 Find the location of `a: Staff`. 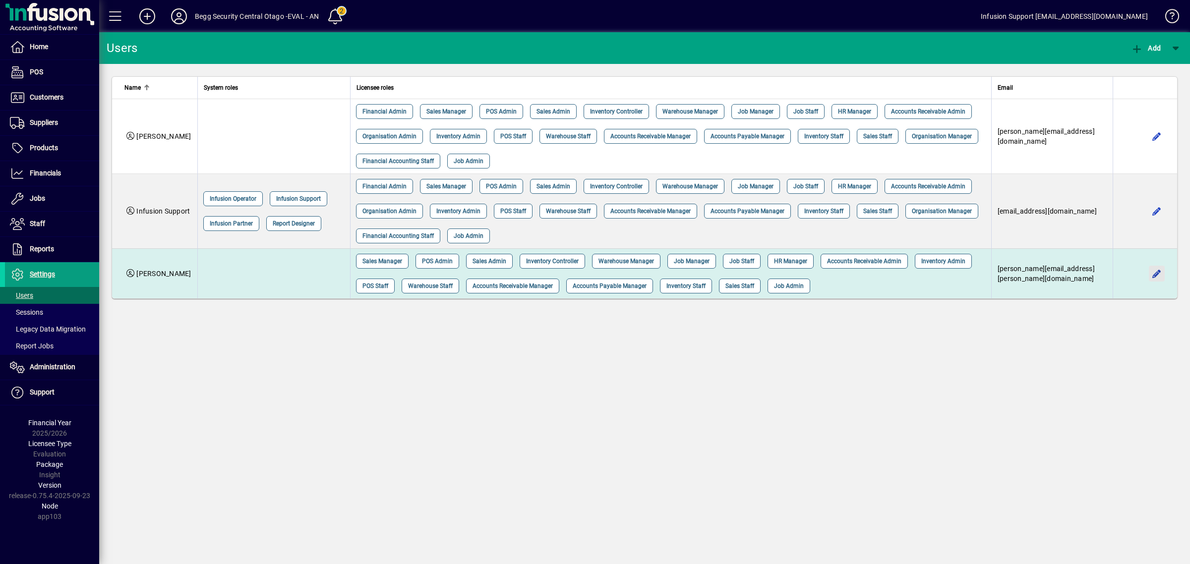

a: Staff is located at coordinates (52, 224).